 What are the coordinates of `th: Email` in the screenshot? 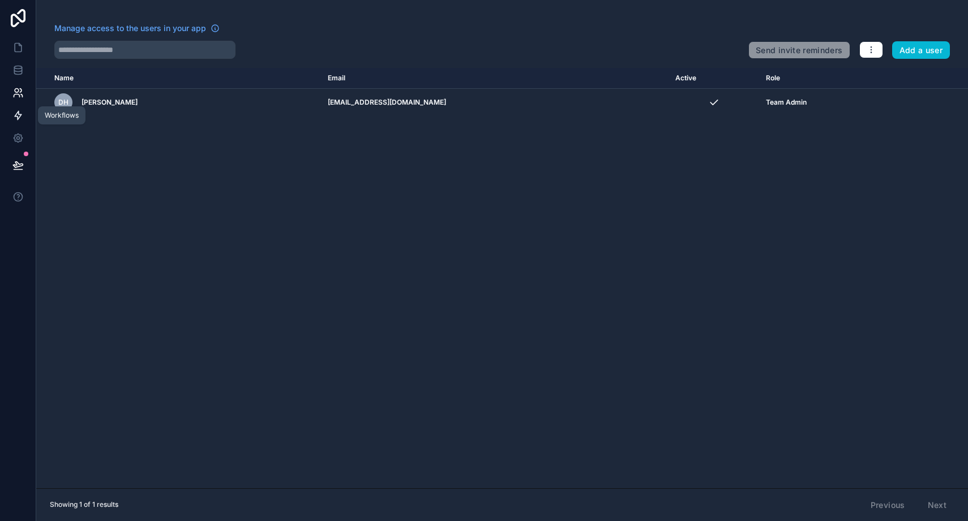 It's located at (495, 78).